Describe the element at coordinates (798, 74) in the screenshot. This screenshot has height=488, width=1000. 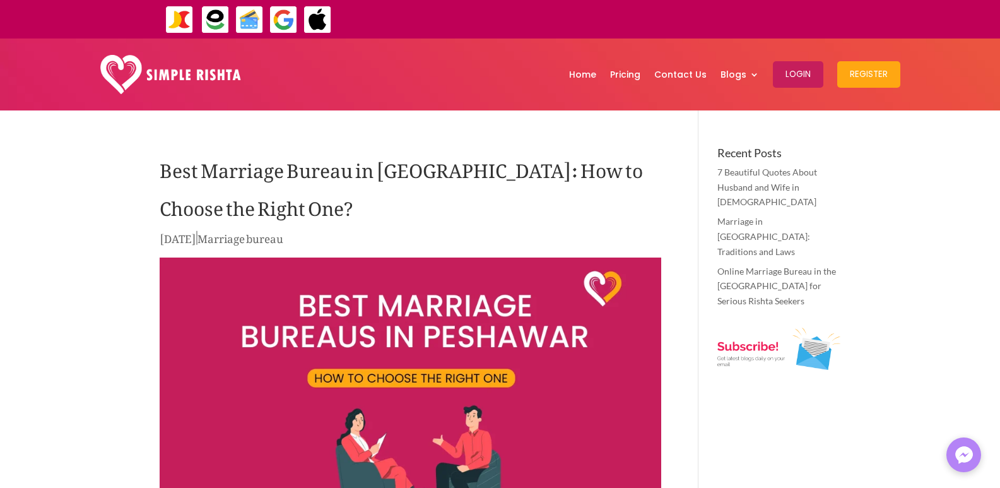
I see `a: Login` at that location.